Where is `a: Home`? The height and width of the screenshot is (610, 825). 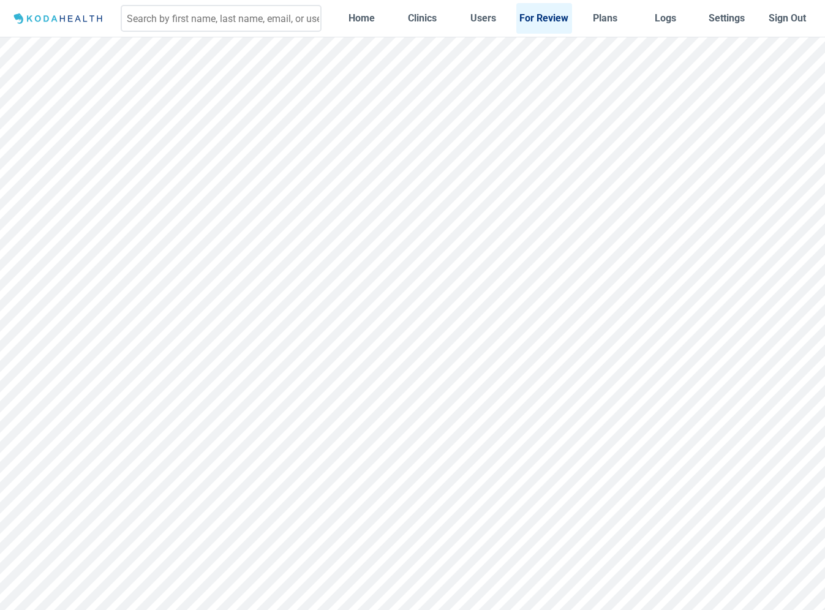 a: Home is located at coordinates (362, 18).